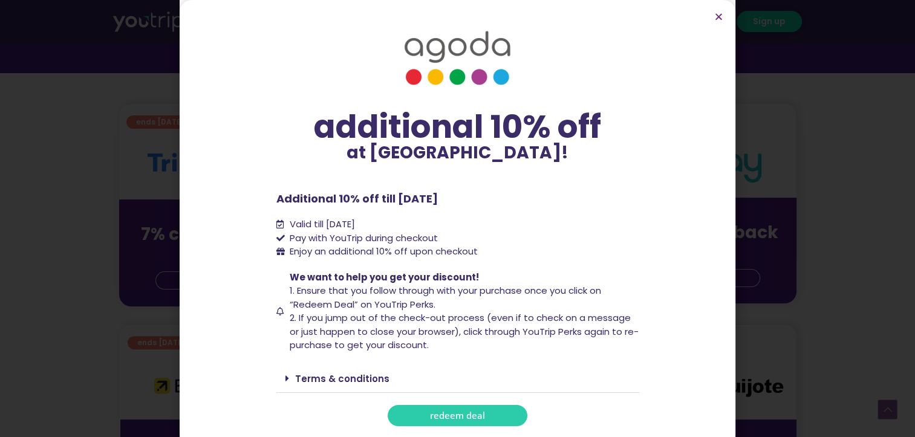 The image size is (915, 437). What do you see at coordinates (342, 378) in the screenshot?
I see `a: Terms & conditions` at bounding box center [342, 378].